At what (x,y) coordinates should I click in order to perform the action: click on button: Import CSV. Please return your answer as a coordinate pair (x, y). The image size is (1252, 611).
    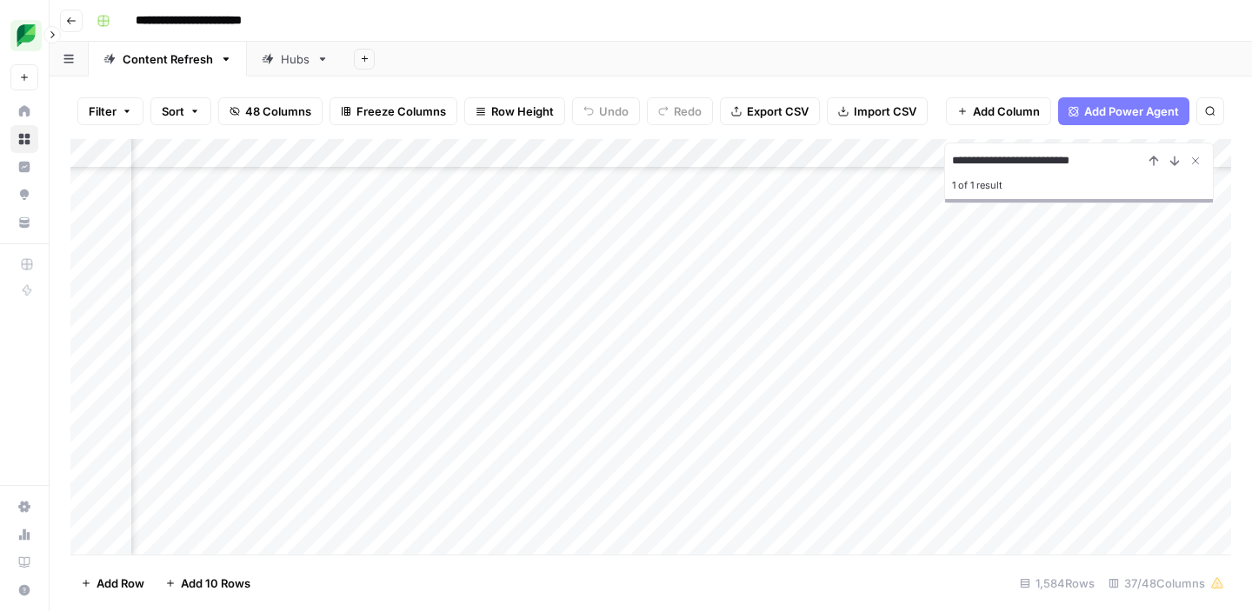
    Looking at the image, I should click on (877, 111).